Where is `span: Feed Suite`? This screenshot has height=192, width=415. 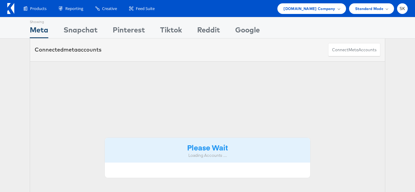
span: Feed Suite is located at coordinates (145, 9).